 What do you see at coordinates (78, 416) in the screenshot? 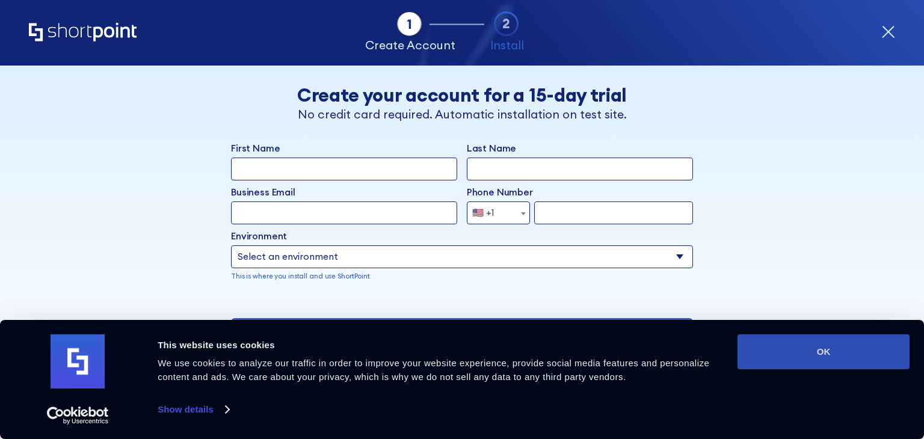
I see `a: Usercentrics Cookiebot - opens in a new window` at bounding box center [78, 416].